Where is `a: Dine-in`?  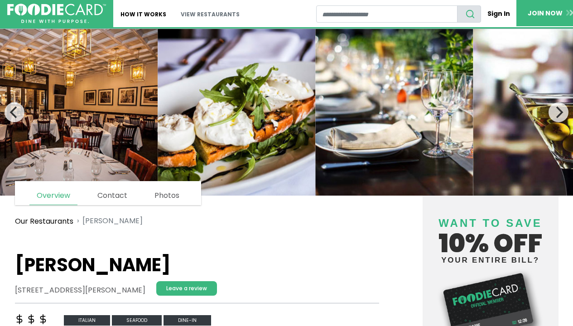
a: Dine-in is located at coordinates (187, 319).